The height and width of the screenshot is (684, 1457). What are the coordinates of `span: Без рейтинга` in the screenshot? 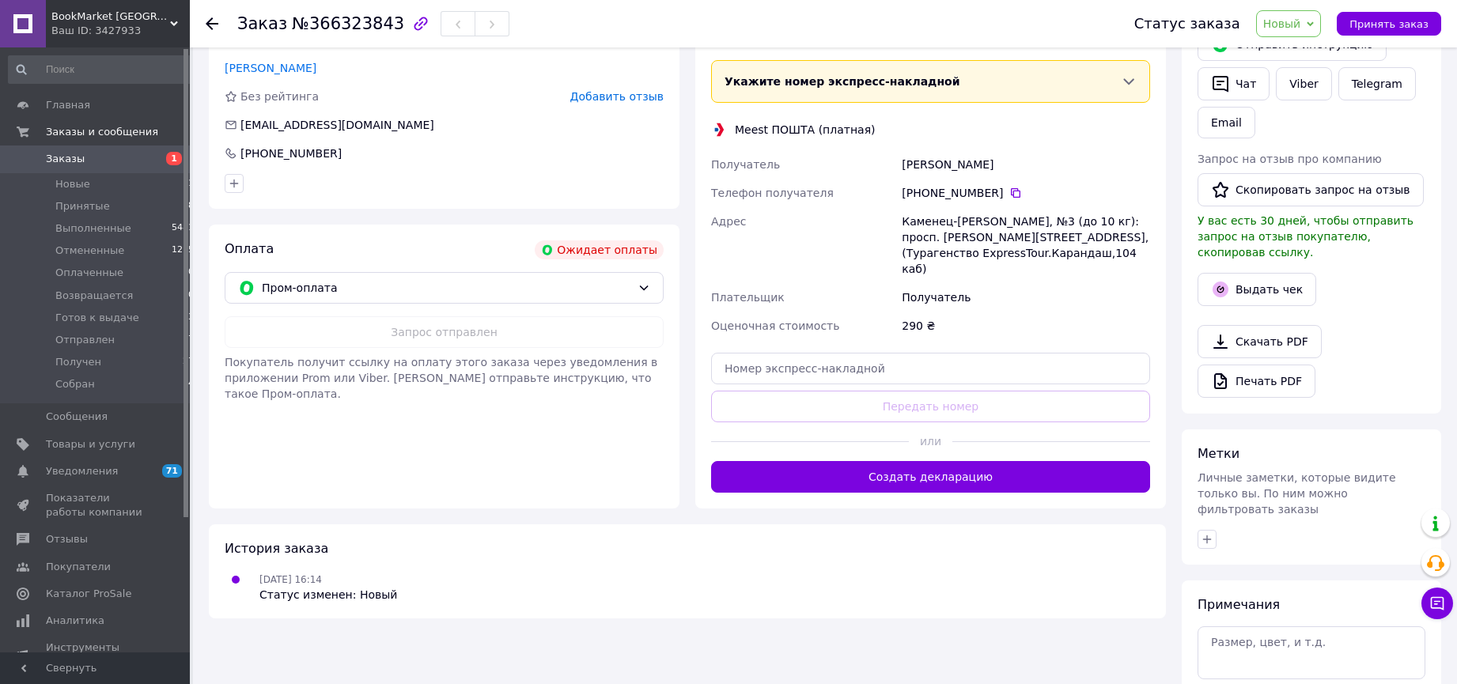 It's located at (279, 96).